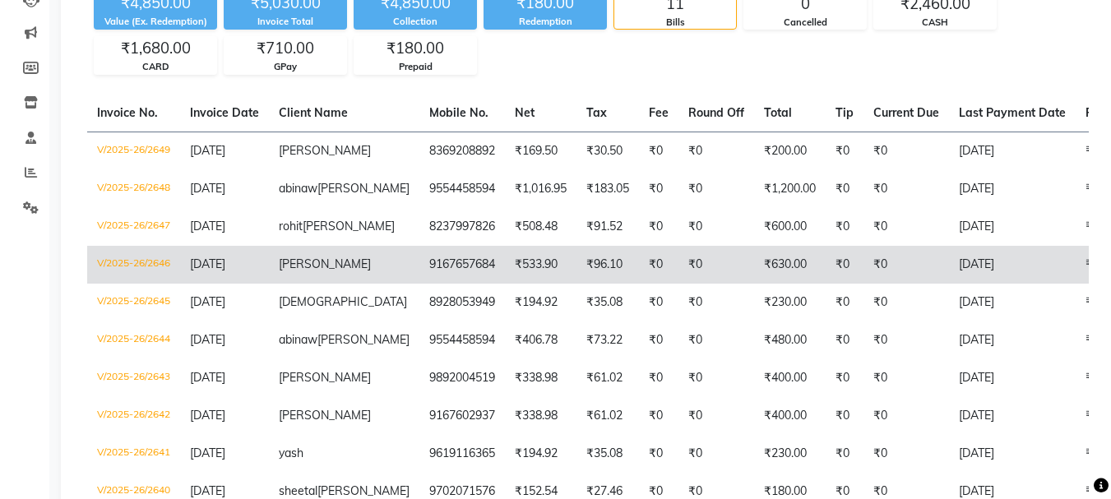 Image resolution: width=1111 pixels, height=499 pixels. Describe the element at coordinates (608, 189) in the screenshot. I see `td: ₹183.05` at that location.